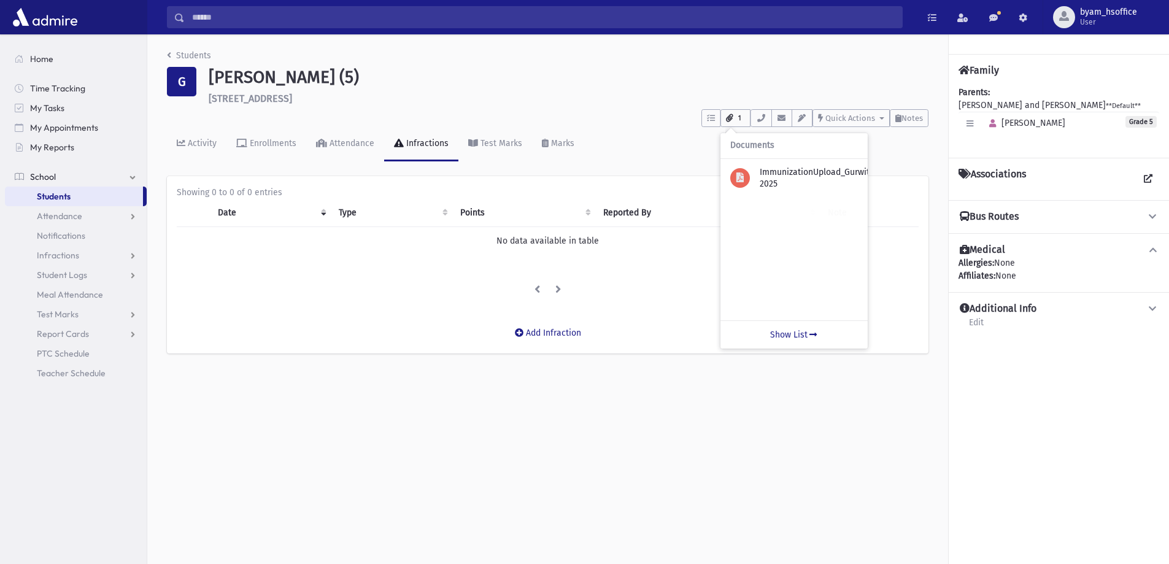 The width and height of the screenshot is (1169, 564). What do you see at coordinates (558, 144) in the screenshot?
I see `a: Marks` at bounding box center [558, 144].